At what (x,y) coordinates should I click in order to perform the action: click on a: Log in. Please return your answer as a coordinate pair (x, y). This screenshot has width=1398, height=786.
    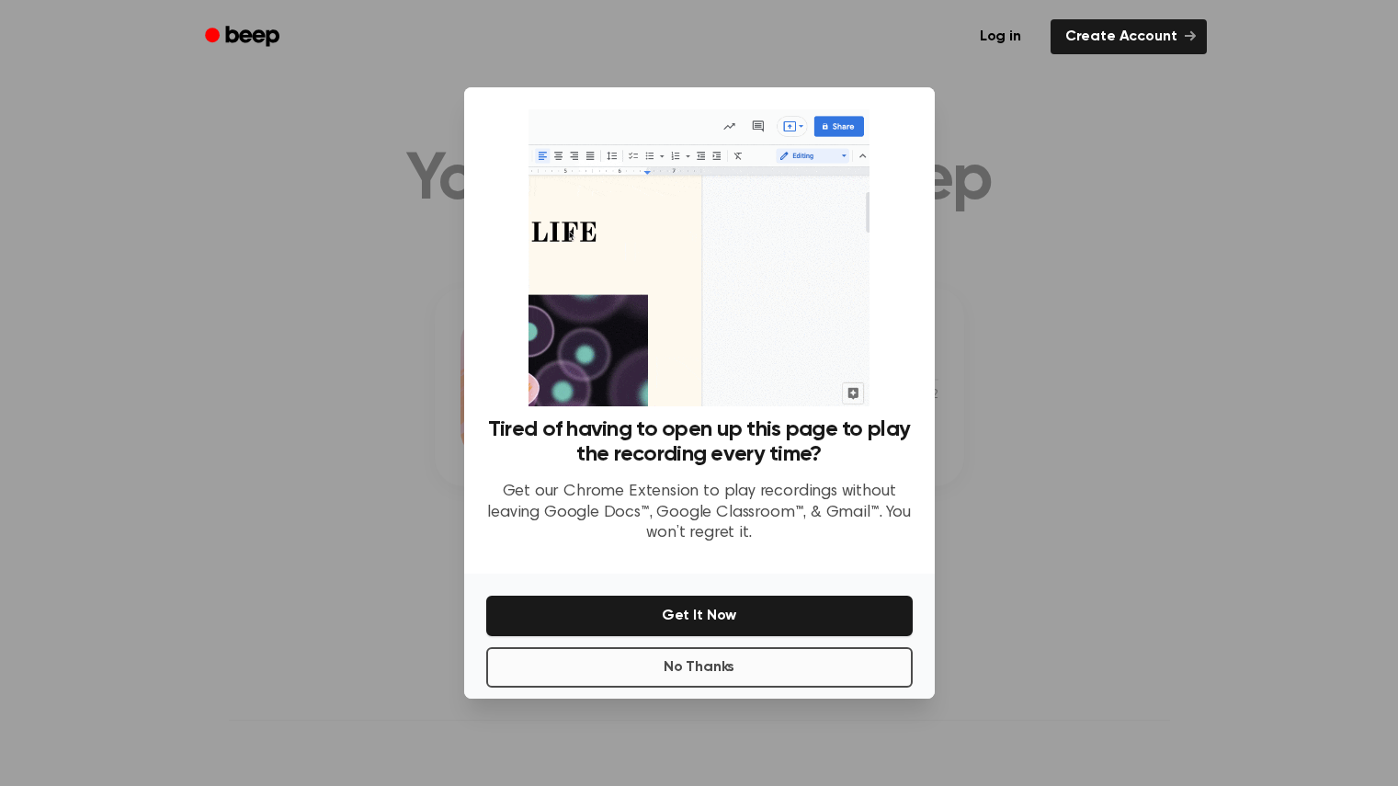
    Looking at the image, I should click on (1000, 37).